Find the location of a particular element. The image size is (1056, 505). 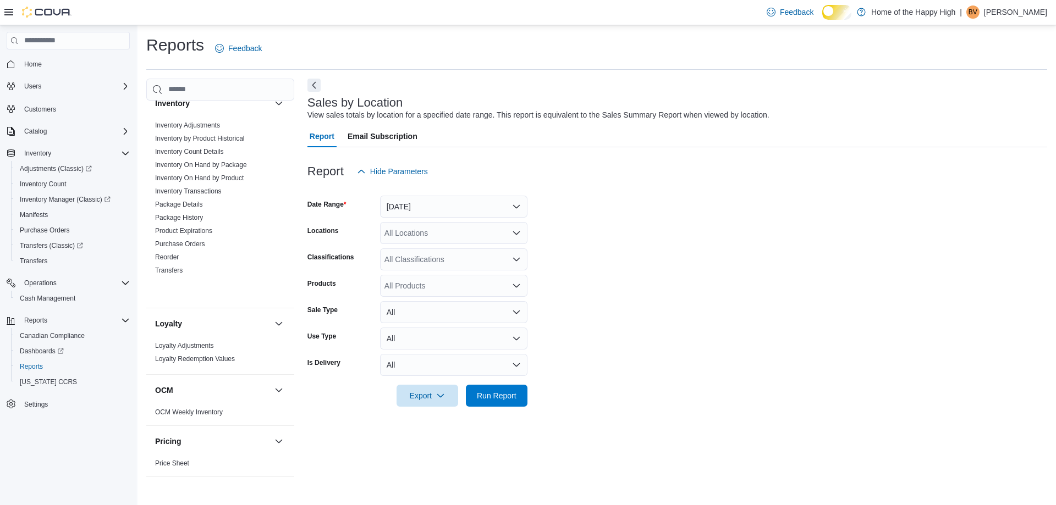

a: Reports is located at coordinates (31, 367).